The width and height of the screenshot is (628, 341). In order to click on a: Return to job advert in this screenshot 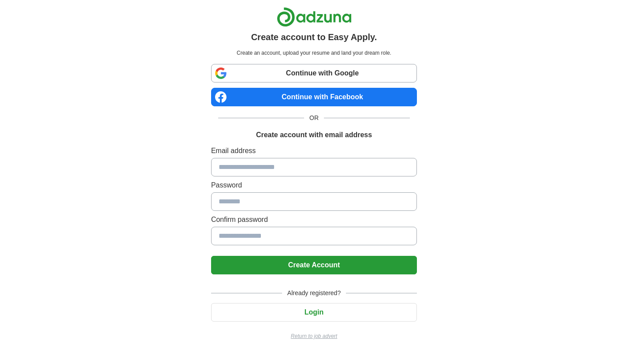, I will do `click(314, 336)`.